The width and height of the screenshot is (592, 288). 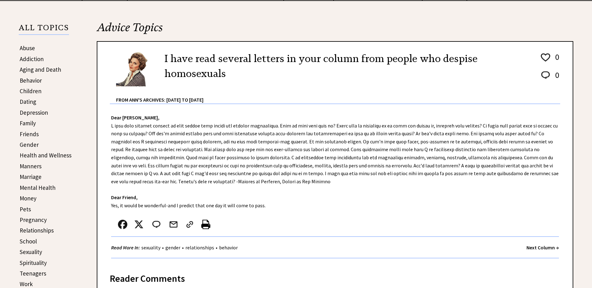 What do you see at coordinates (26, 284) in the screenshot?
I see `a: Work` at bounding box center [26, 284].